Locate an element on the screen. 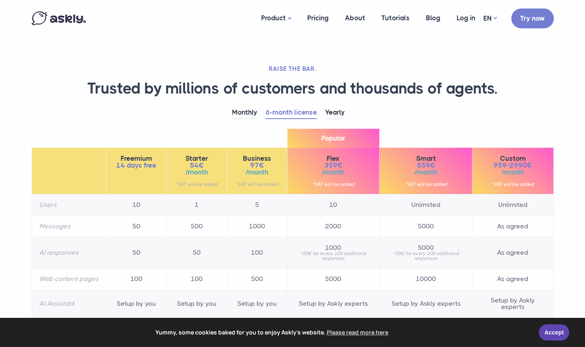 The image size is (585, 347). span: 97€ is located at coordinates (257, 165).